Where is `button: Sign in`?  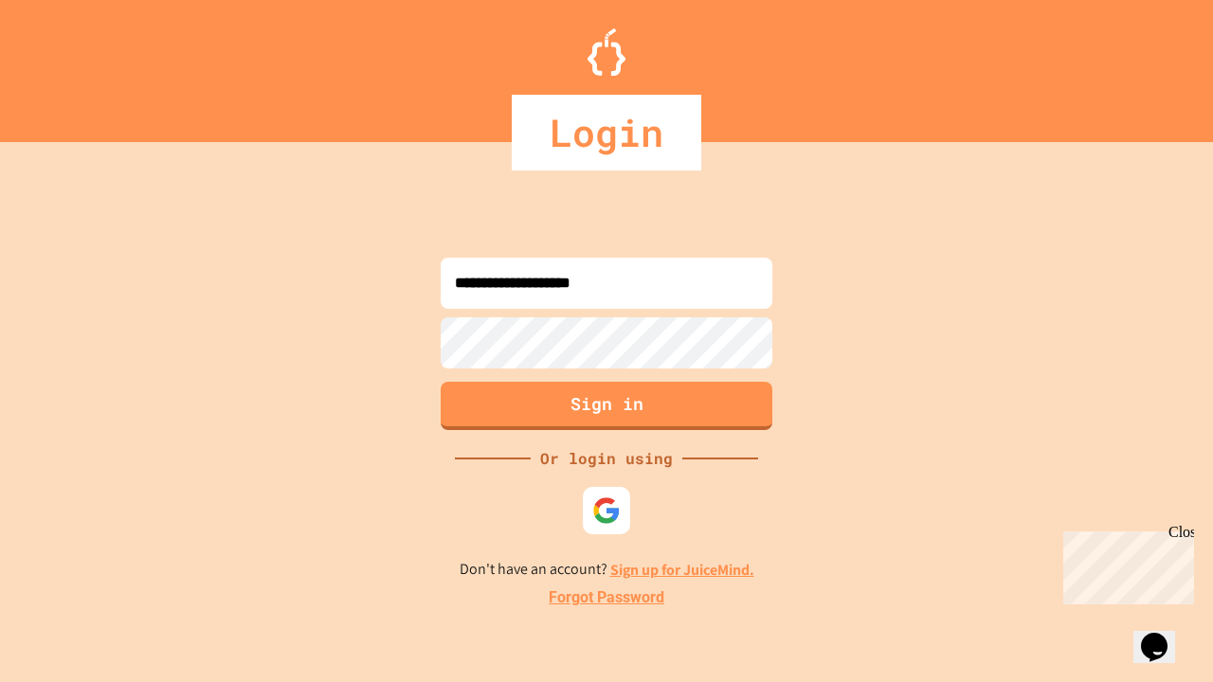
button: Sign in is located at coordinates (606, 406).